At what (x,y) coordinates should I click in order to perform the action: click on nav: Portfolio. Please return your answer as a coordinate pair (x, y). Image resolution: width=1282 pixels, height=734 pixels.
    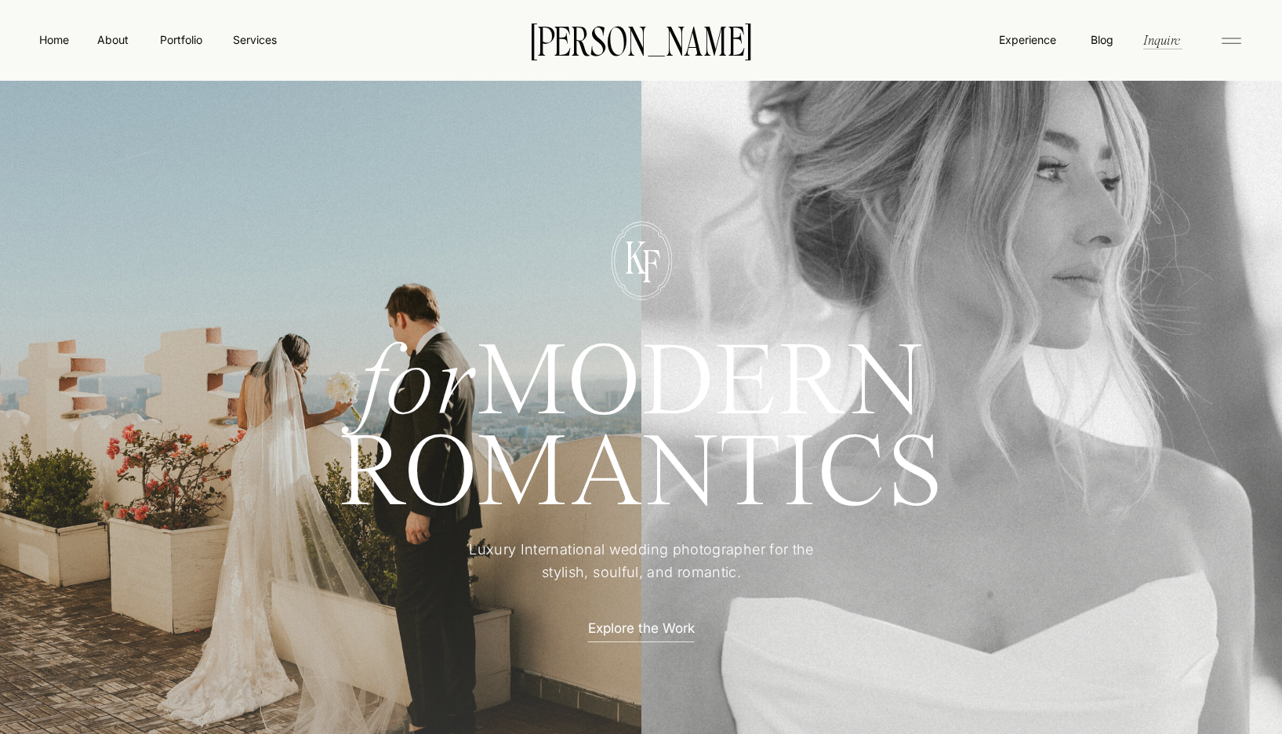
    Looking at the image, I should click on (180, 39).